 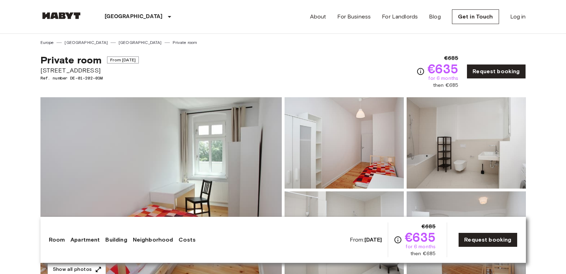 What do you see at coordinates (85, 240) in the screenshot?
I see `a: Apartment` at bounding box center [85, 240].